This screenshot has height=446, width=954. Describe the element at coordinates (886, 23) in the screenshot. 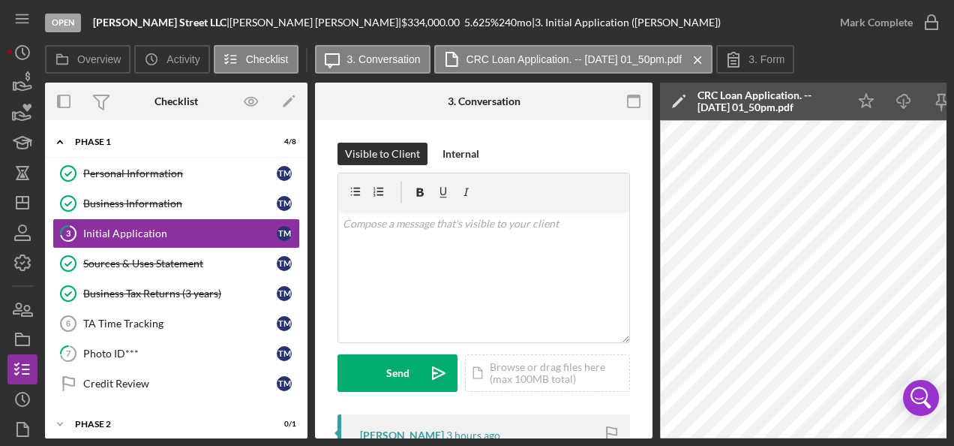

I see `button: Mark Complete` at that location.